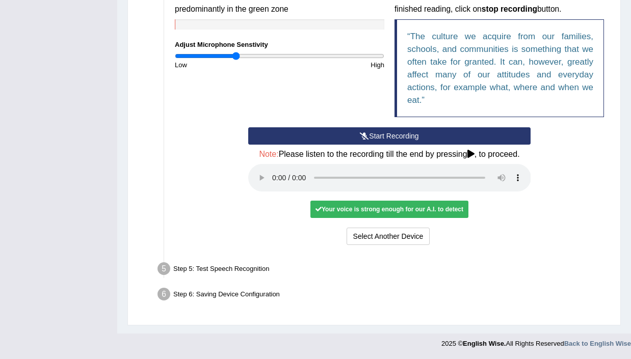  I want to click on strong: Back to English Wise, so click(597, 344).